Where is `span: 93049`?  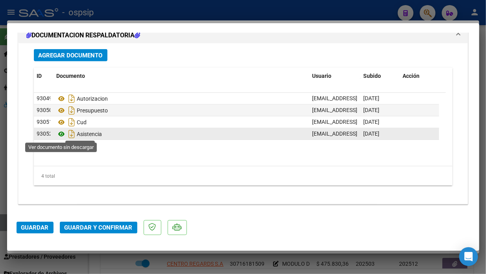 span: 93049 is located at coordinates (45, 98).